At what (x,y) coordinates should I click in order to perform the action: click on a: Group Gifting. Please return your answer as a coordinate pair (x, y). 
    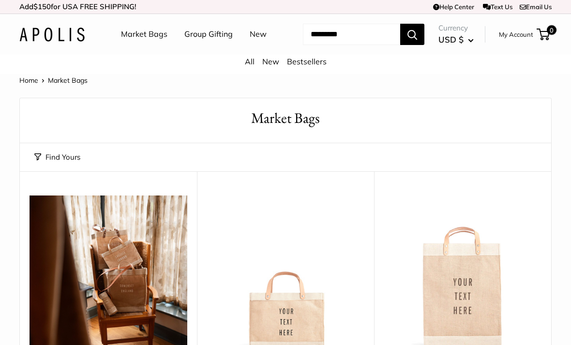
    Looking at the image, I should click on (209, 34).